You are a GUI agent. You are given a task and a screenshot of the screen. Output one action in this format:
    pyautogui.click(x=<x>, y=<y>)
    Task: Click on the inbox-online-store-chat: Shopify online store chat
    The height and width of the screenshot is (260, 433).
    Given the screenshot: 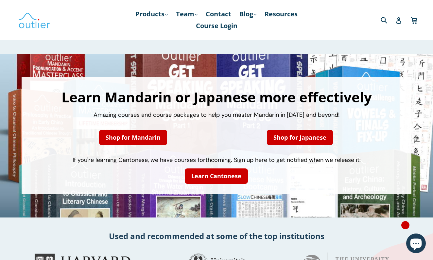 What is the action you would take?
    pyautogui.click(x=416, y=244)
    